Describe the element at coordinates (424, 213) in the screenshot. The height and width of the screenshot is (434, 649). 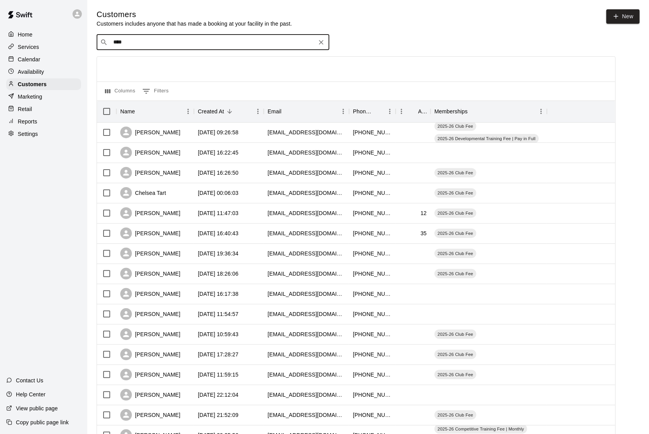
I see `div: 12` at that location.